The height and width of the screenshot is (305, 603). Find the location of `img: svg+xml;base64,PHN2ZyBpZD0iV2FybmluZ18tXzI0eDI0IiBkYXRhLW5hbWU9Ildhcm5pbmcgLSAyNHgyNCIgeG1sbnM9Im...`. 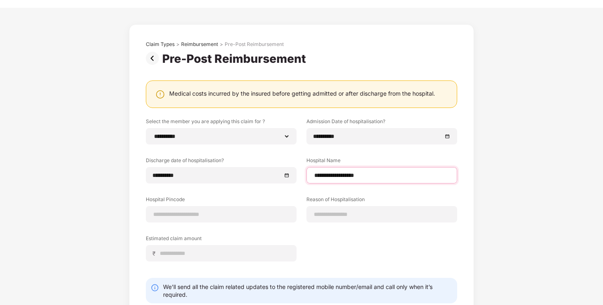

img: svg+xml;base64,PHN2ZyBpZD0iV2FybmluZ18tXzI0eDI0IiBkYXRhLW5hbWU9Ildhcm5pbmcgLSAyNHgyNCIgeG1sbnM9Im... is located at coordinates (160, 94).